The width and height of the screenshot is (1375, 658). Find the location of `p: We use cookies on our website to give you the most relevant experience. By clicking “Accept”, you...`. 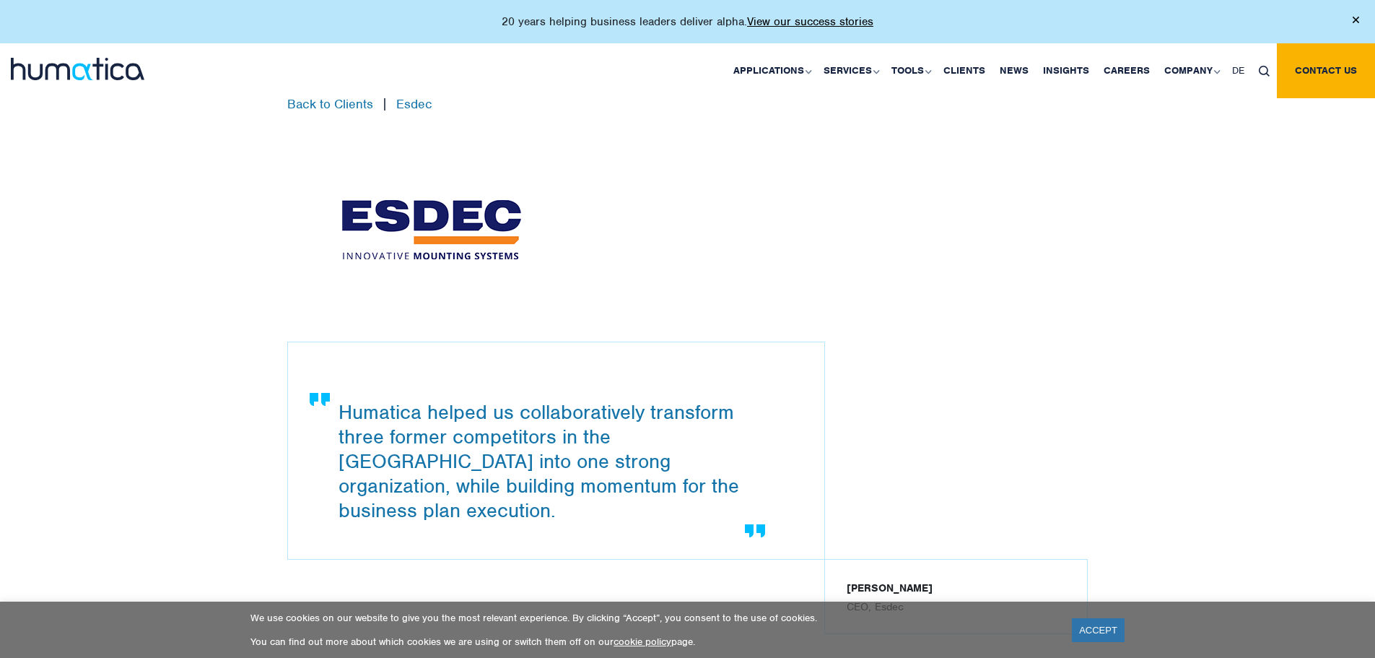

p: We use cookies on our website to give you the most relevant experience. By clicking “Accept”, you... is located at coordinates (652, 617).